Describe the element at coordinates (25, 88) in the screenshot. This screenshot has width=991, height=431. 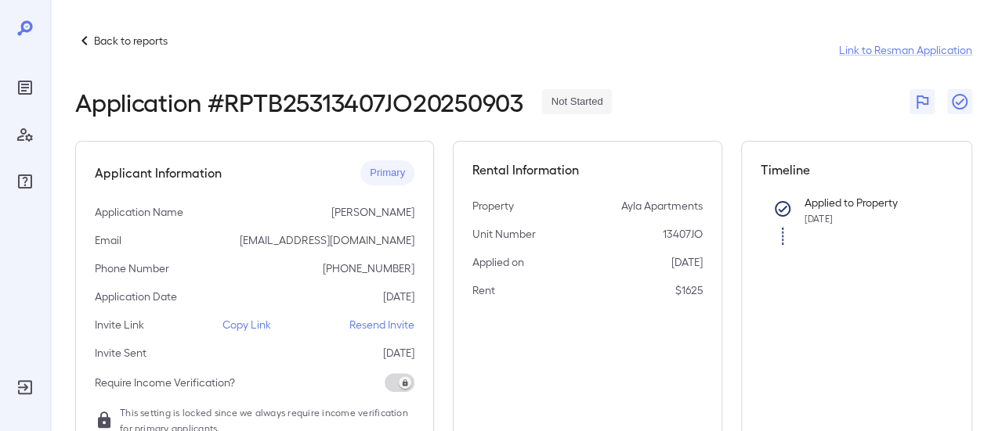
I see `div: Reports` at that location.